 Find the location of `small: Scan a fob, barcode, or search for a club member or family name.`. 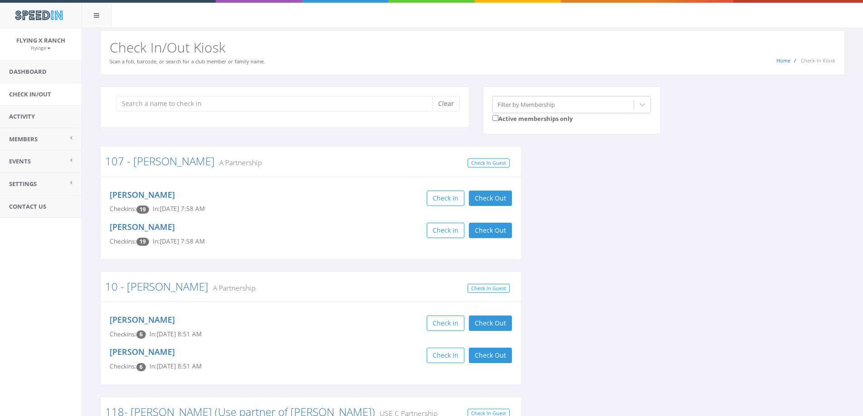

small: Scan a fob, barcode, or search for a club member or family name. is located at coordinates (187, 61).